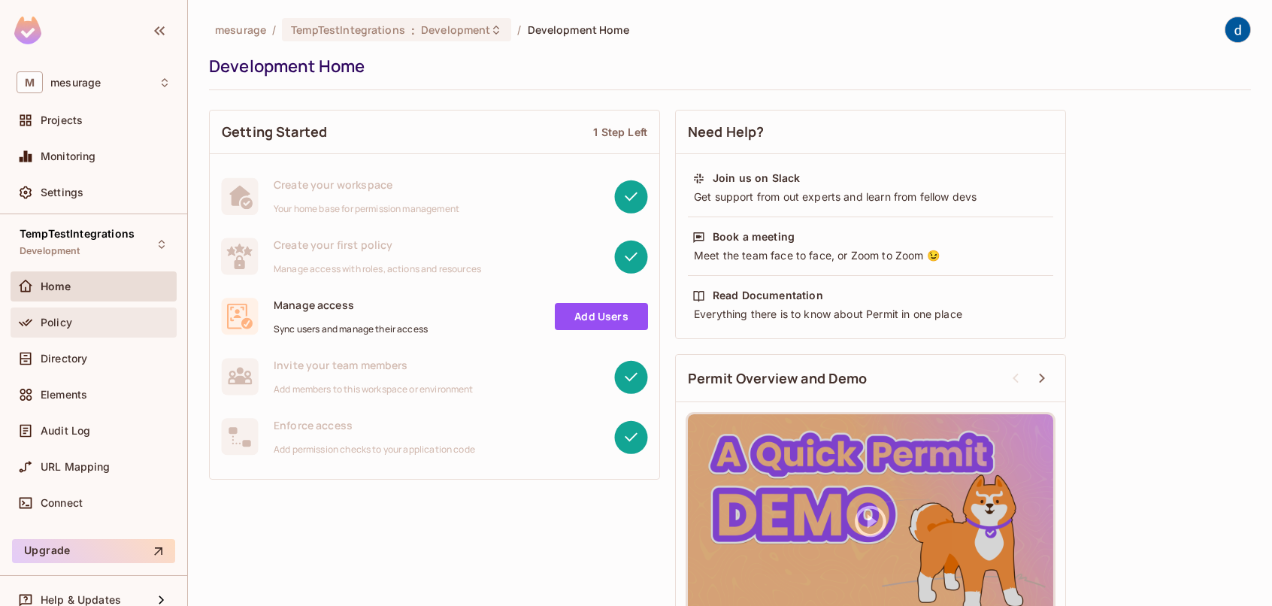 Image resolution: width=1272 pixels, height=606 pixels. Describe the element at coordinates (62, 192) in the screenshot. I see `span: Settings` at that location.